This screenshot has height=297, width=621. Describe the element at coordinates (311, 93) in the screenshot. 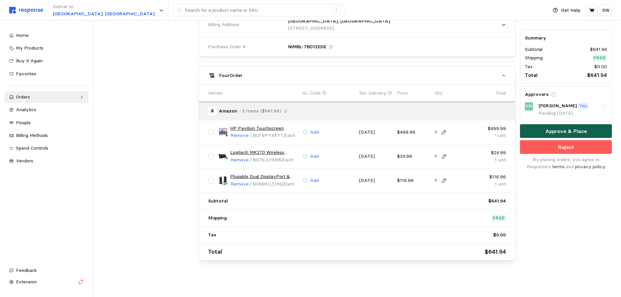

I see `p: GL Code` at that location.